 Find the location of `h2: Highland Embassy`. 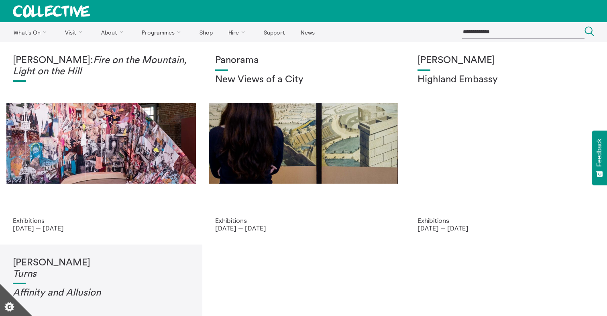

h2: Highland Embassy is located at coordinates (506, 80).